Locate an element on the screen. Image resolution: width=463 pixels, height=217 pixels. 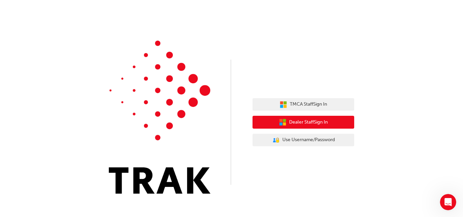
span: Dealer Staff Sign In is located at coordinates (308, 122).